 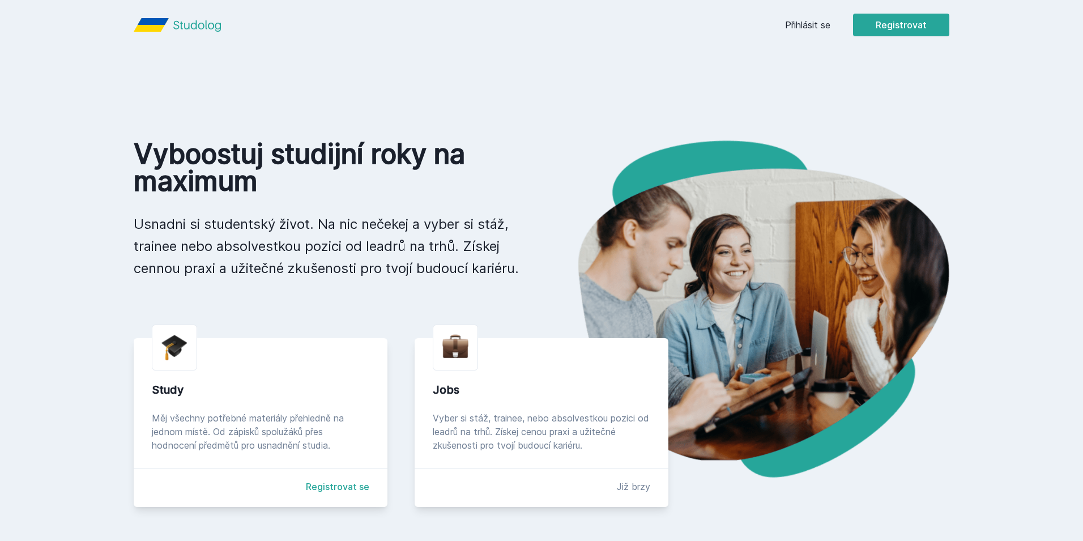 I want to click on img: briefcase.png, so click(x=455, y=346).